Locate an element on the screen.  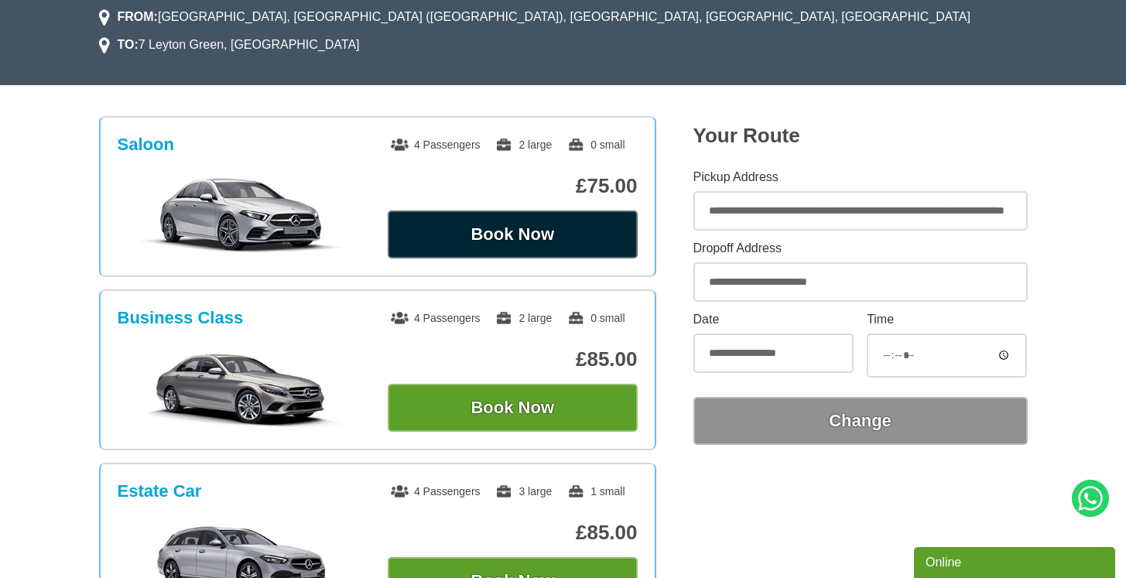
label: Time is located at coordinates (947, 320).